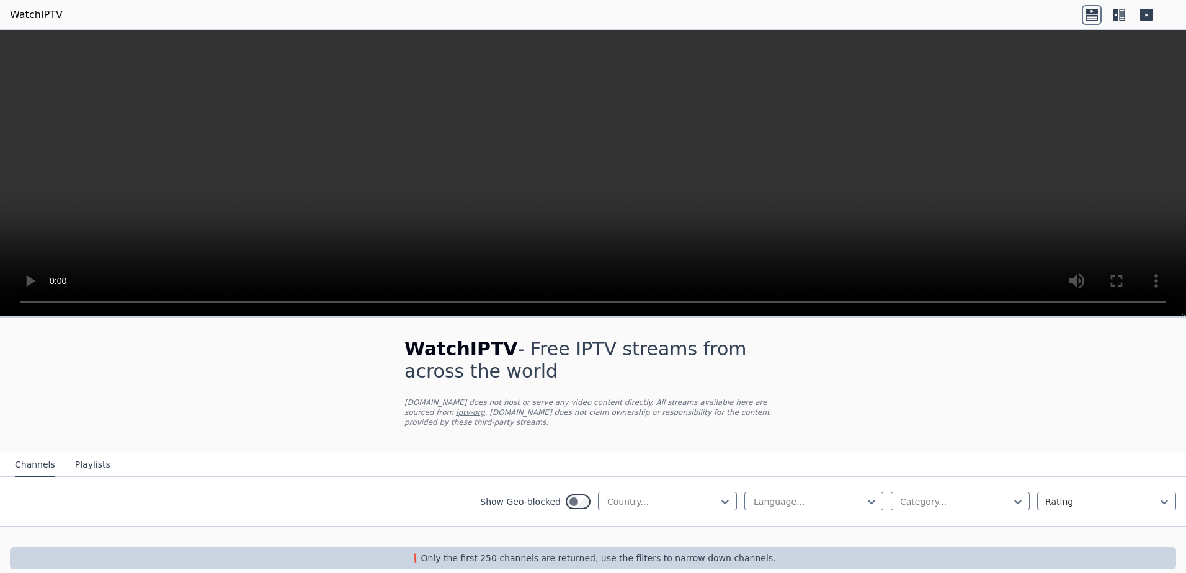 This screenshot has width=1186, height=573. I want to click on a: iptv-org, so click(470, 412).